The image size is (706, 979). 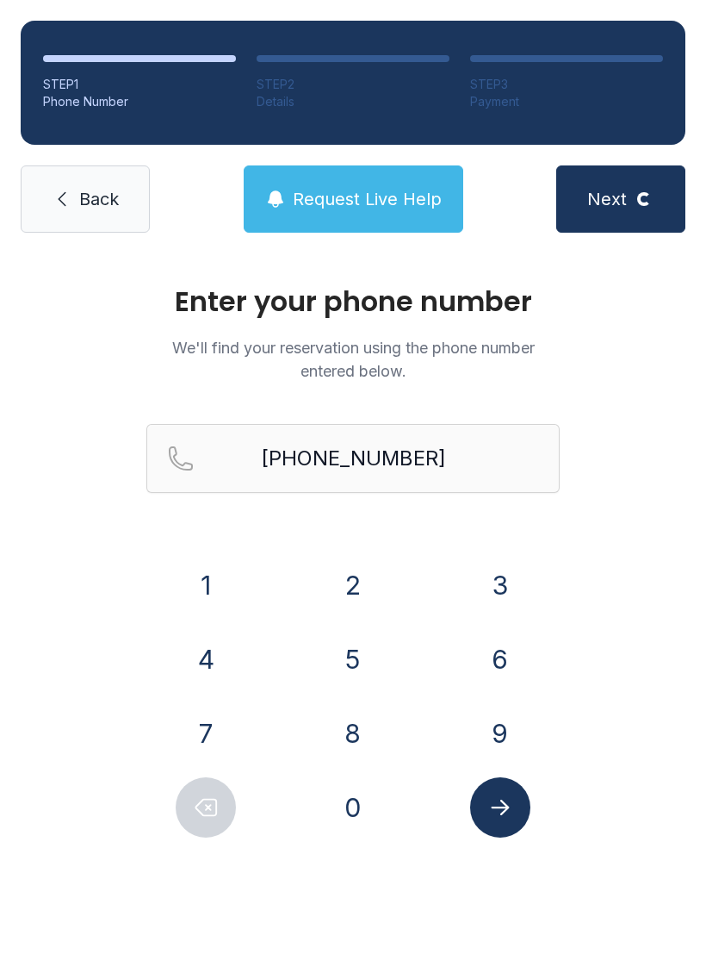 I want to click on div: Details, so click(x=353, y=102).